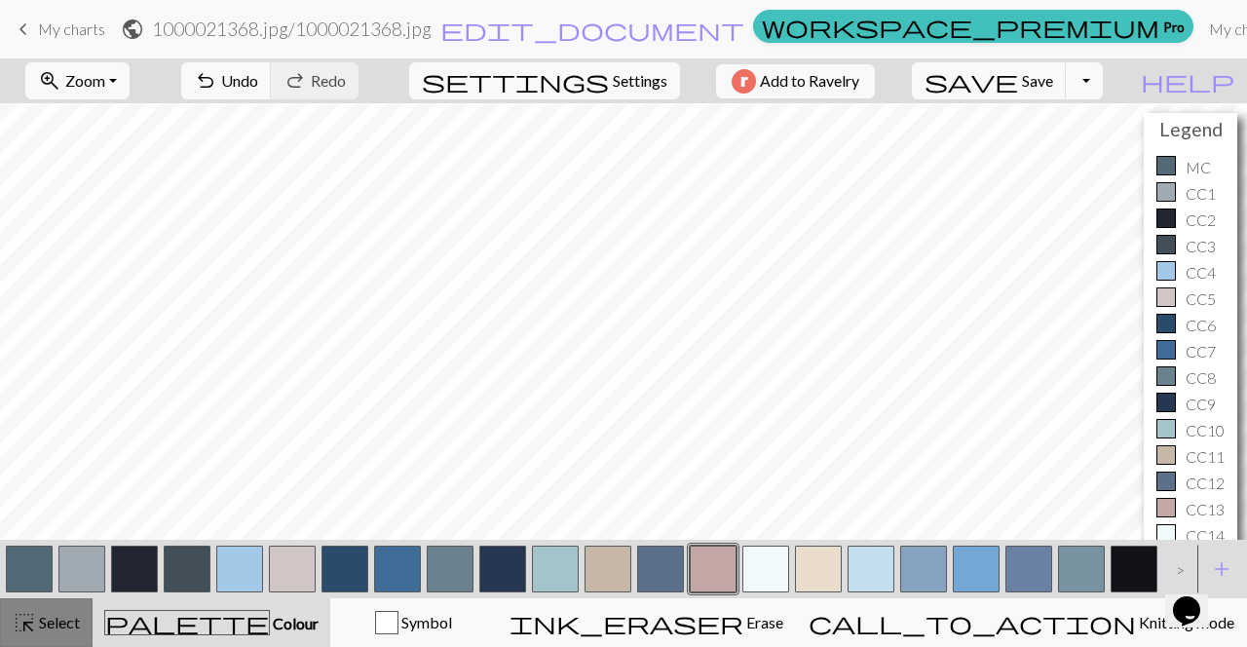  I want to click on button: Zoom, so click(77, 81).